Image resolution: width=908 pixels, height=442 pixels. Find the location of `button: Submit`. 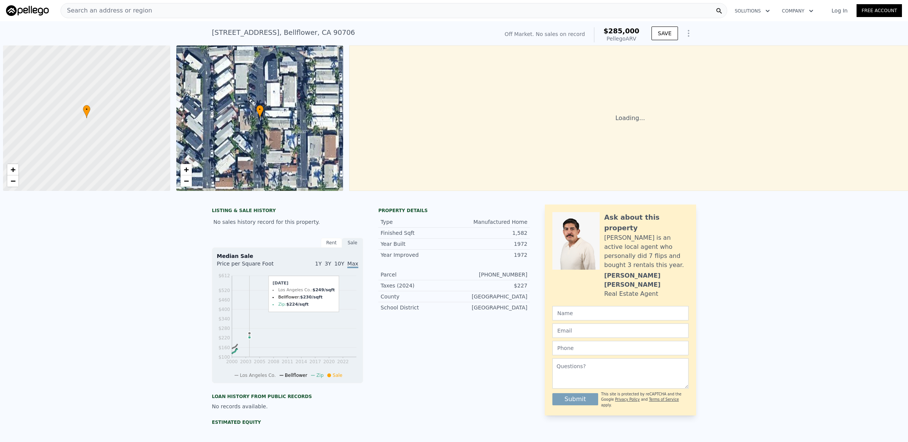

button: Submit is located at coordinates (575, 399).